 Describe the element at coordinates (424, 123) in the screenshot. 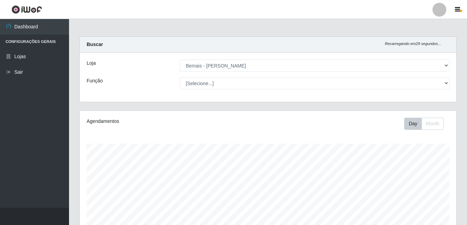

I see `div: First group` at that location.